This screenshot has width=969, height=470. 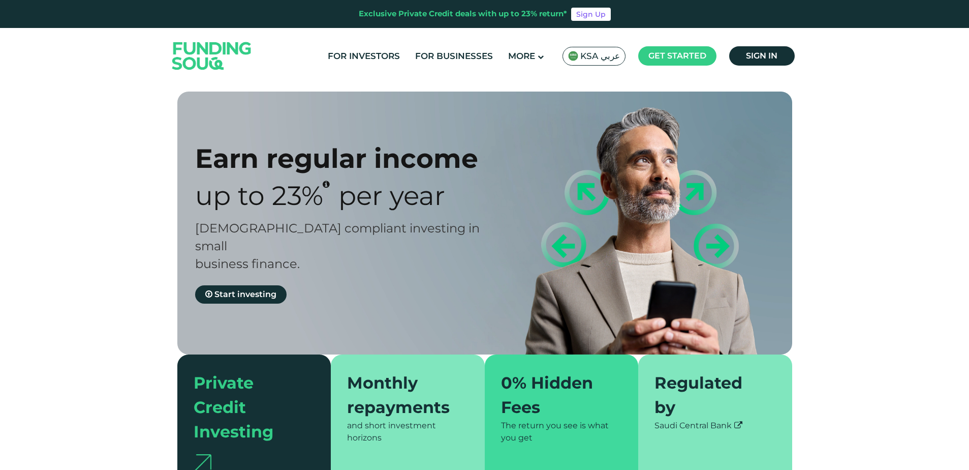 I want to click on span: KSA عربي, so click(x=600, y=56).